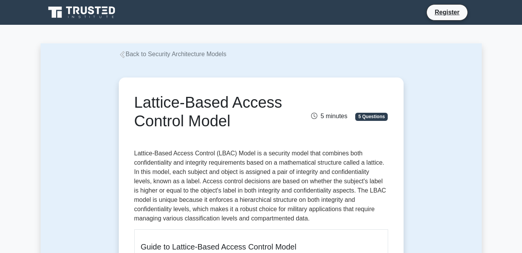 The height and width of the screenshot is (253, 522). Describe the element at coordinates (371, 116) in the screenshot. I see `span: 5 Questions` at that location.